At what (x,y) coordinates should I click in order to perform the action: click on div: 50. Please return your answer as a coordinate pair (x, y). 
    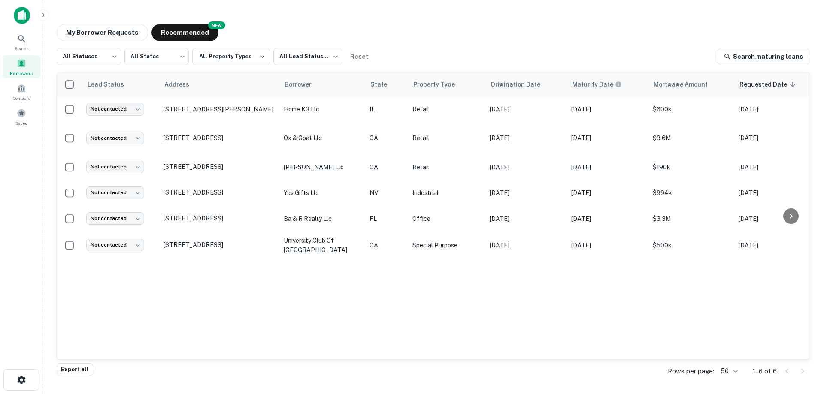
    Looking at the image, I should click on (728, 371).